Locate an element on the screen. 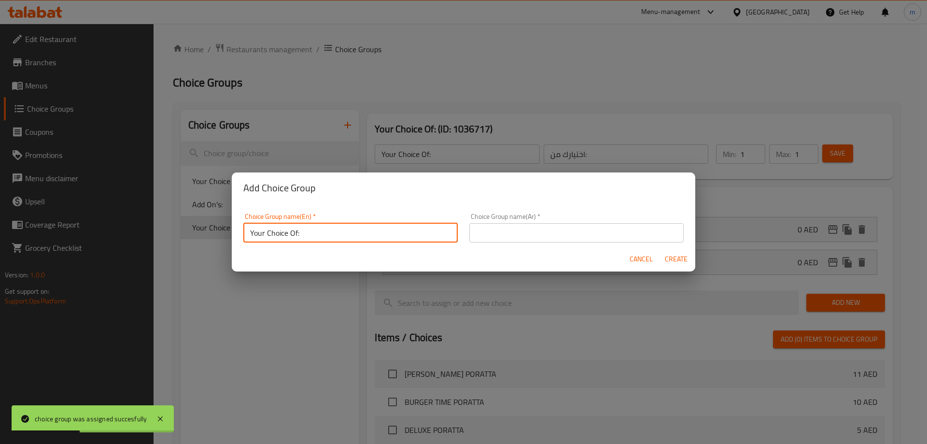 The width and height of the screenshot is (927, 444). input: Please enter Choice Group name(ar) is located at coordinates (577, 233).